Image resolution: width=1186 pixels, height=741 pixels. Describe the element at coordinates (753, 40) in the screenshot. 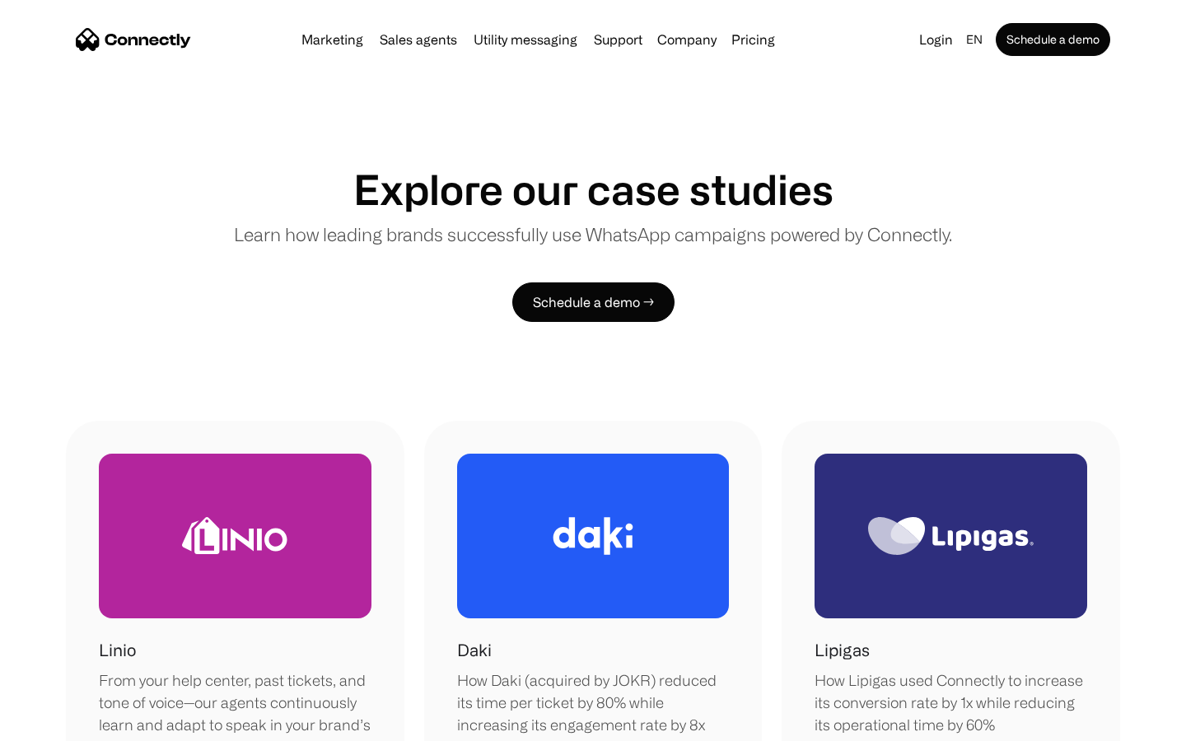

I see `a: Pricing` at that location.